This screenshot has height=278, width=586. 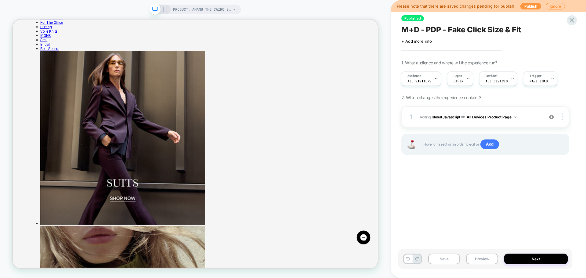 I want to click on span: Hover on a section in order to edit or, so click(x=493, y=144).